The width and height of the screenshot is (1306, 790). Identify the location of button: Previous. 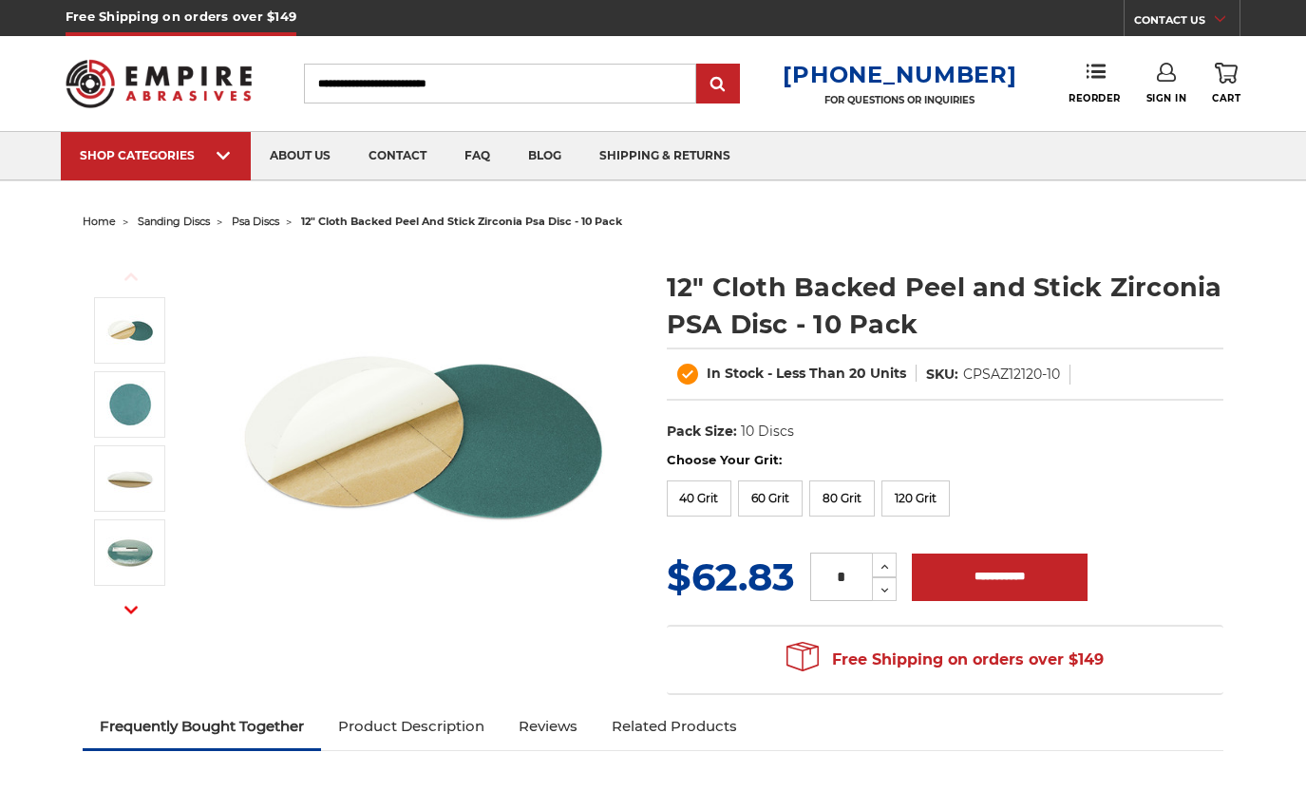
(131, 276).